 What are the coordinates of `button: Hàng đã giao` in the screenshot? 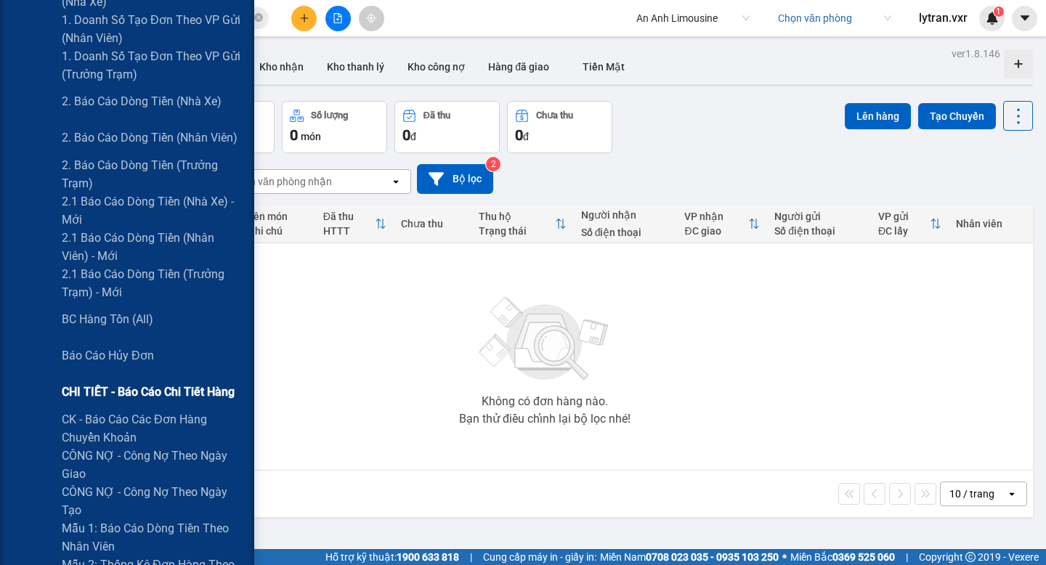 It's located at (519, 67).